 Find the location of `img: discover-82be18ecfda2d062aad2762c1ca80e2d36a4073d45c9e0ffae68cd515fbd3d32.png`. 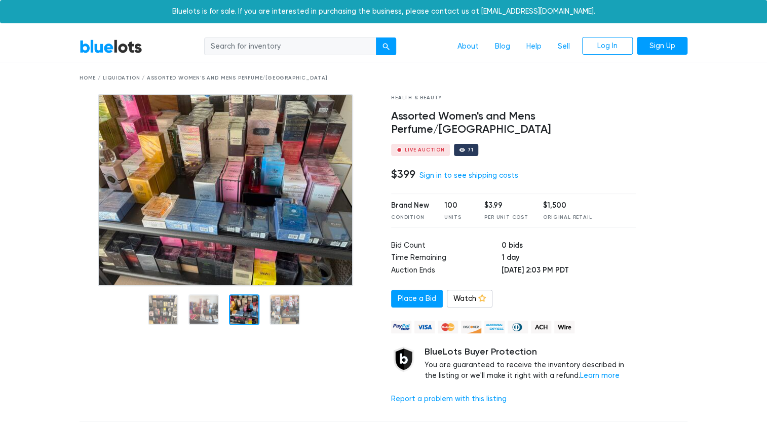

img: discover-82be18ecfda2d062aad2762c1ca80e2d36a4073d45c9e0ffae68cd515fbd3d32.png is located at coordinates (471, 327).